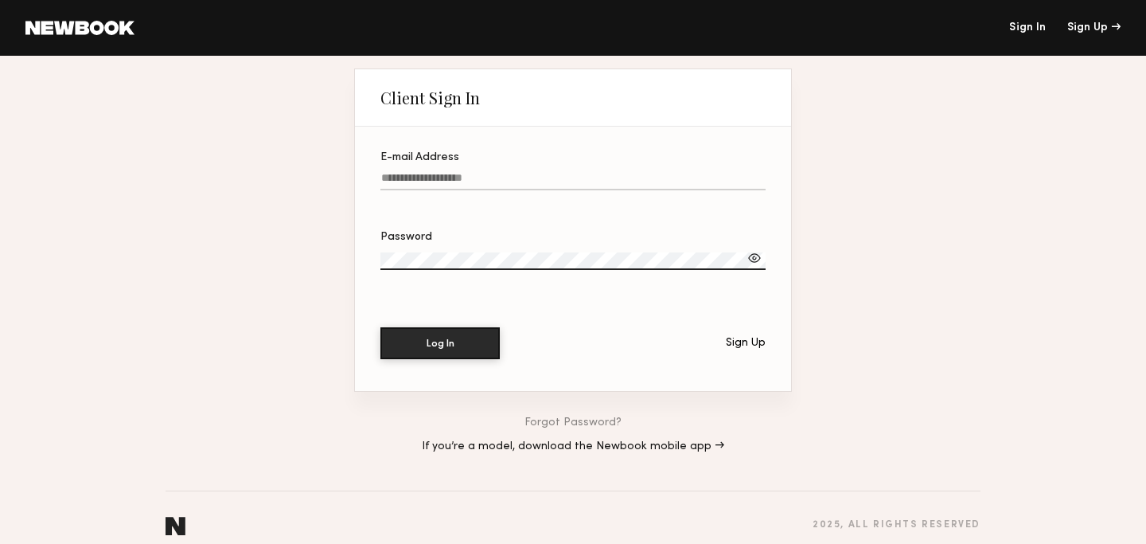 The width and height of the screenshot is (1146, 544). I want to click on div: Client Sign In, so click(430, 98).